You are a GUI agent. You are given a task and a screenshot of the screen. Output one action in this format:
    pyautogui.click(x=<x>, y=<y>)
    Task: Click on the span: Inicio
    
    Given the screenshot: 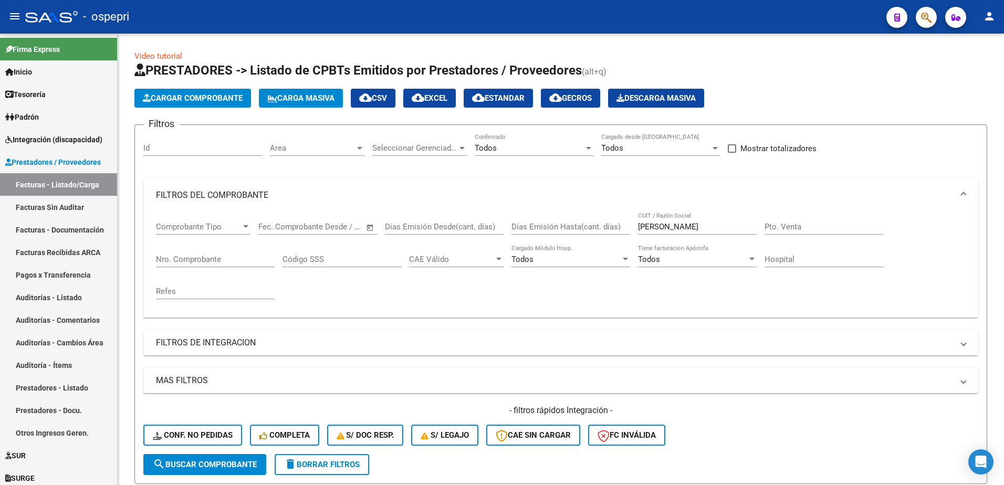 What is the action you would take?
    pyautogui.click(x=18, y=72)
    